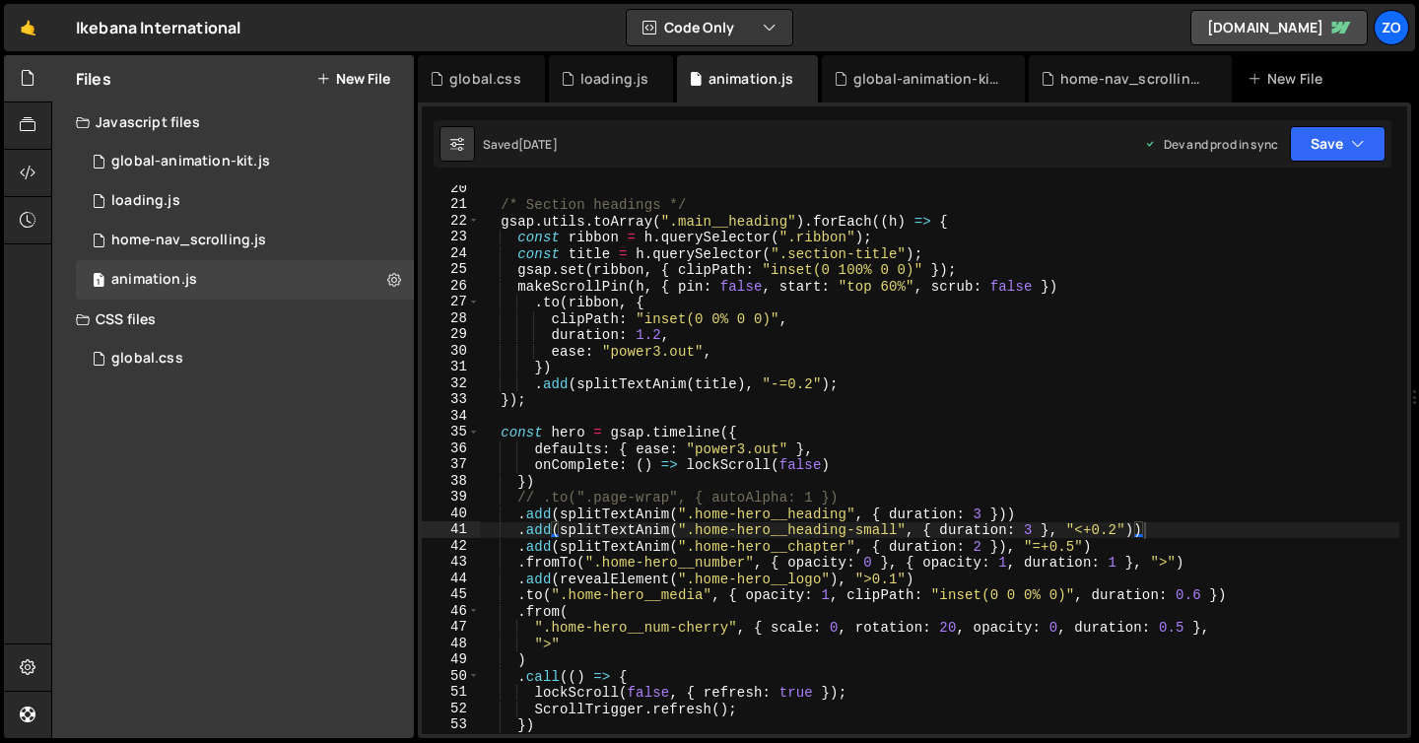  Describe the element at coordinates (450, 448) in the screenshot. I see `div: 36` at that location.